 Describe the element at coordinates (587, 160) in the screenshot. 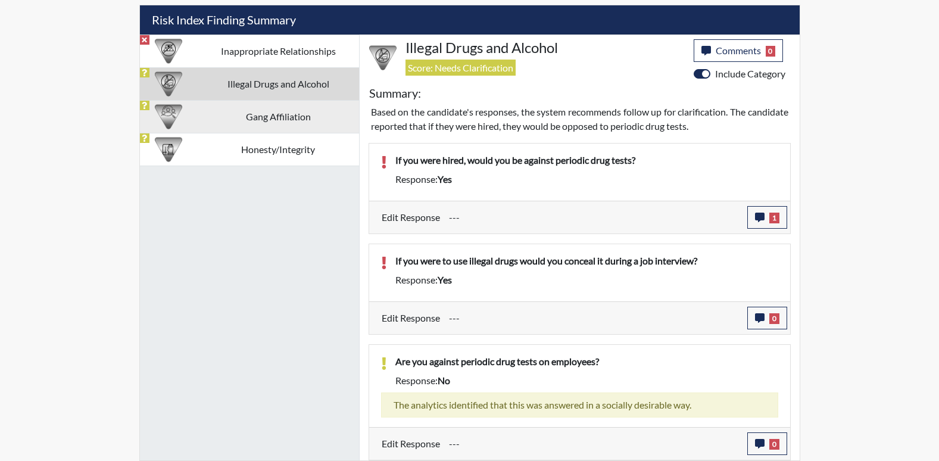

I see `p: If you were hired, would you be against periodic drug tests?` at that location.